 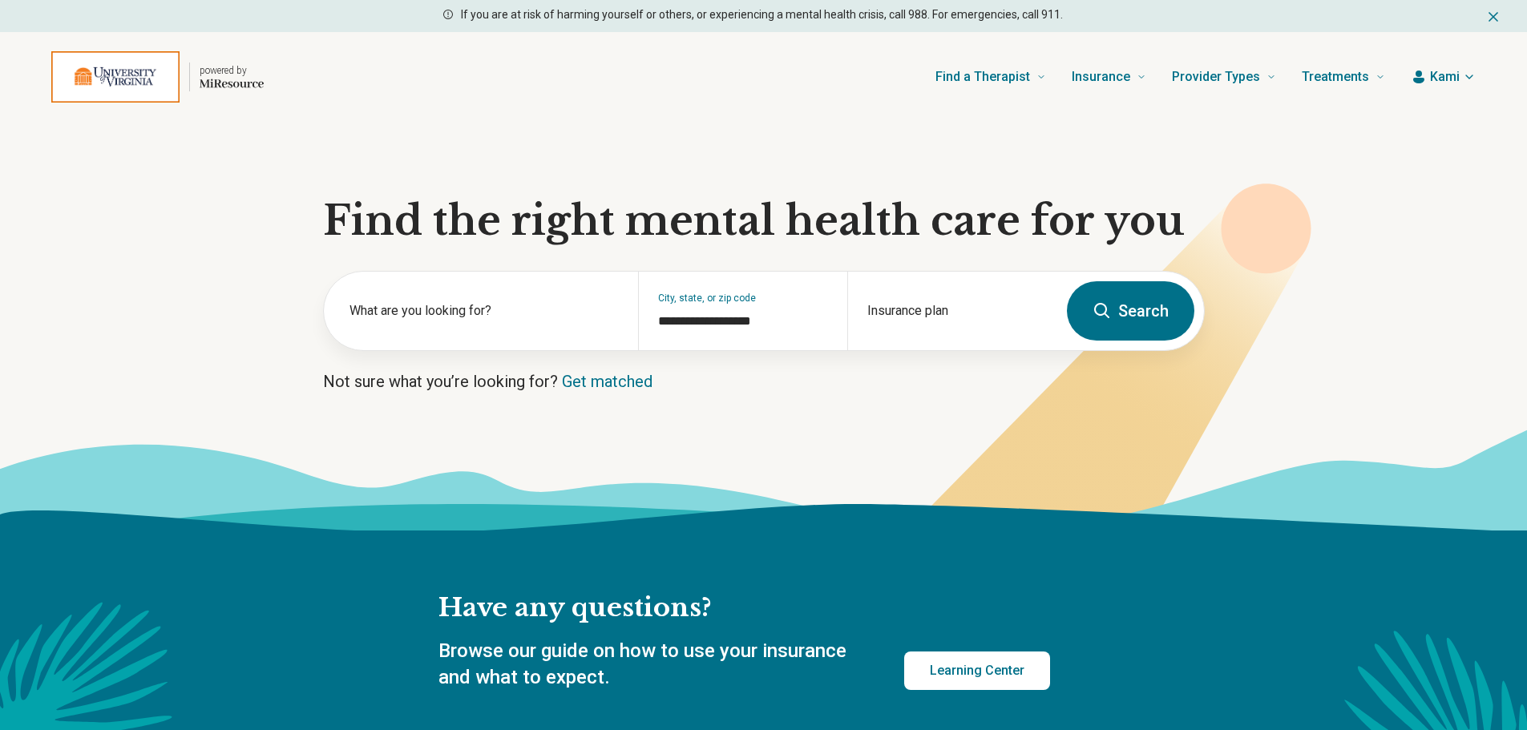 I want to click on a: Home page, so click(x=157, y=77).